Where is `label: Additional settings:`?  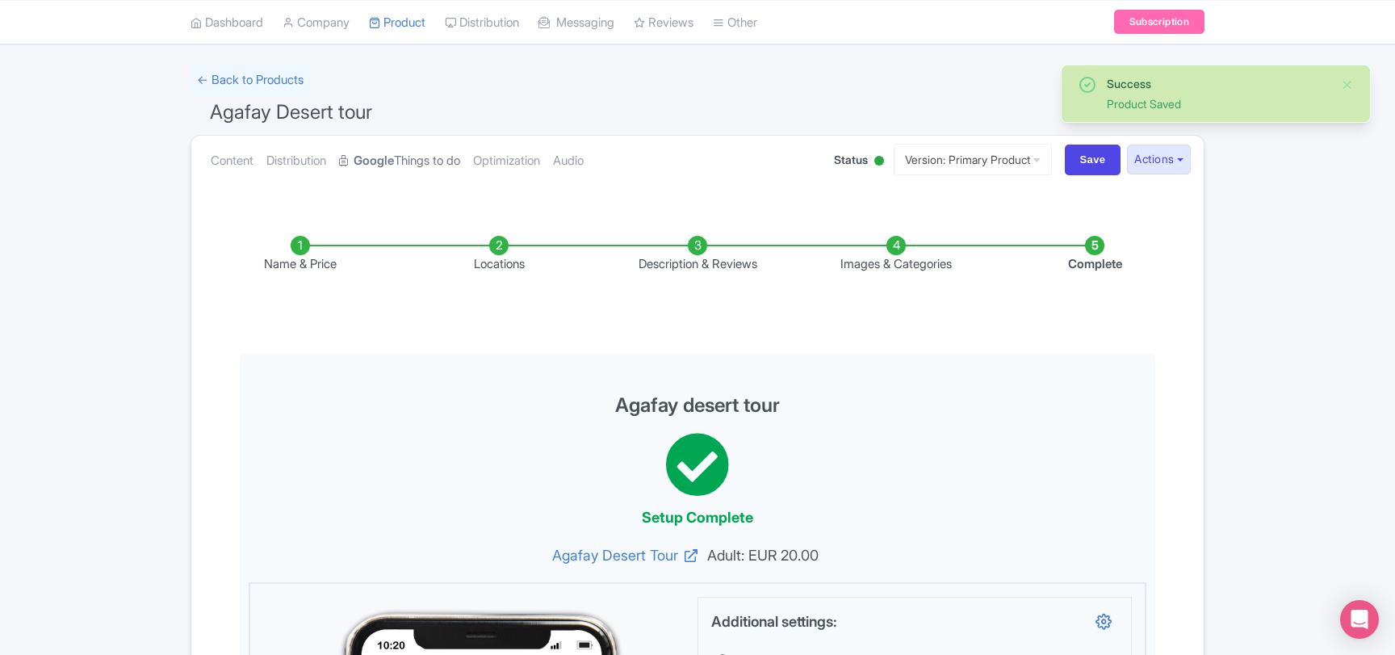
label: Additional settings: is located at coordinates (774, 622).